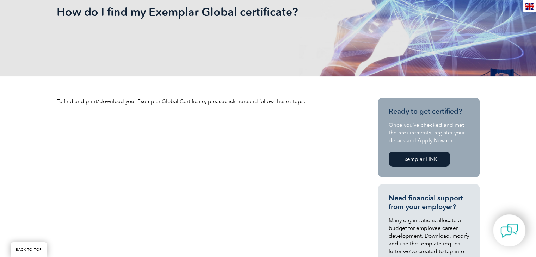  What do you see at coordinates (428, 202) in the screenshot?
I see `h3: Need financial support from your employer?` at bounding box center [428, 202].